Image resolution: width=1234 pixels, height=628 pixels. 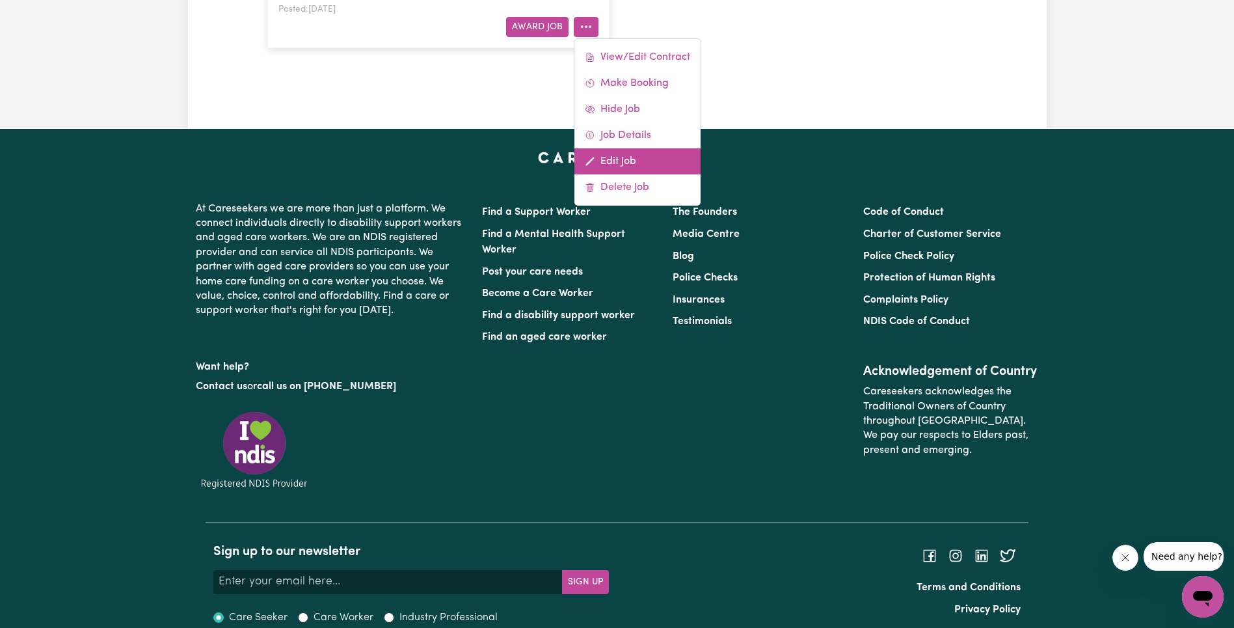 What do you see at coordinates (956, 555) in the screenshot?
I see `a: Follow Careseekers on Instagram` at bounding box center [956, 555].